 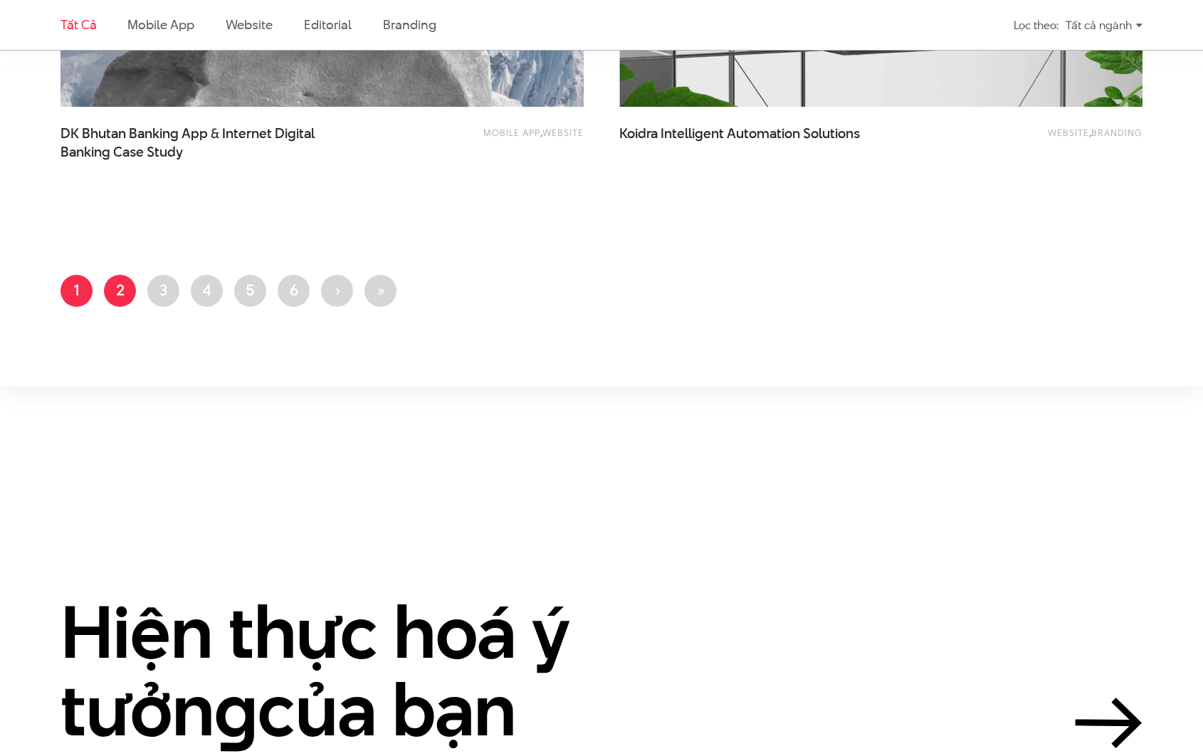 What do you see at coordinates (763, 133) in the screenshot?
I see `span: Automation` at bounding box center [763, 133].